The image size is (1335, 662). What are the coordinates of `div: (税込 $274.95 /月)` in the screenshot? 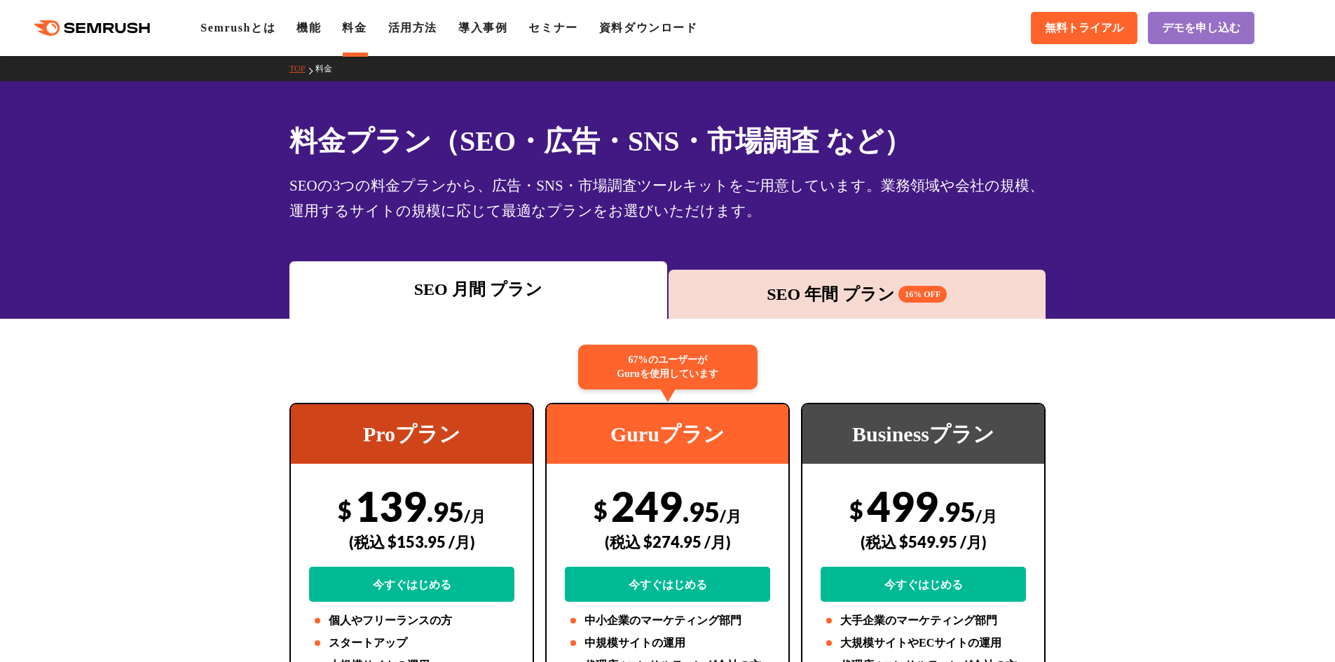 It's located at (667, 542).